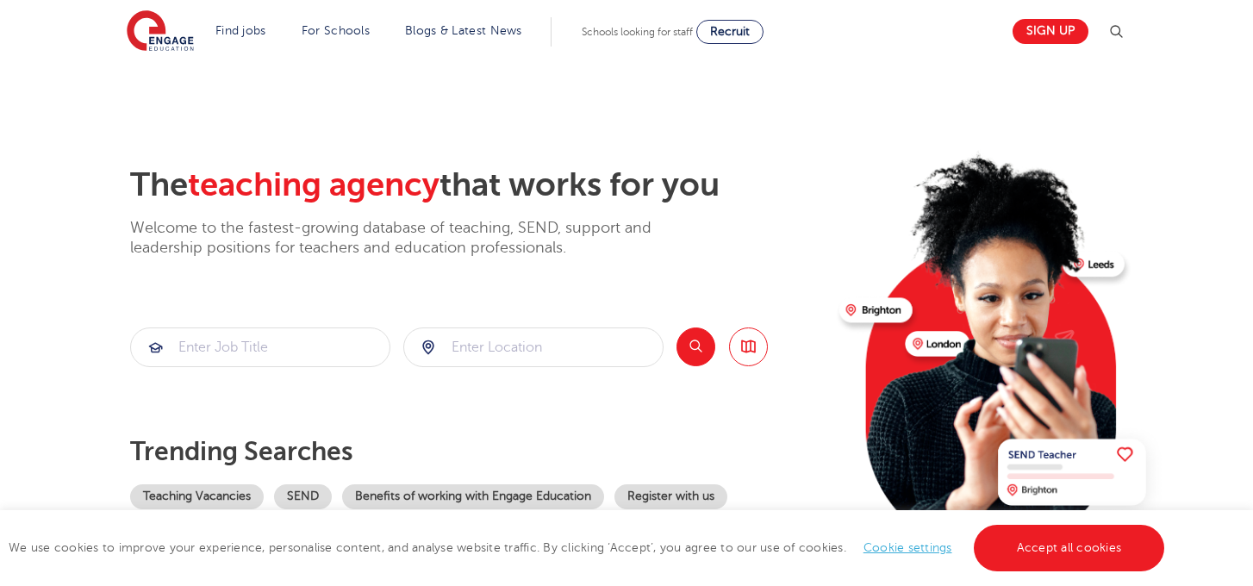 The height and width of the screenshot is (586, 1253). Describe the element at coordinates (464, 30) in the screenshot. I see `a: Blogs & Latest News` at that location.